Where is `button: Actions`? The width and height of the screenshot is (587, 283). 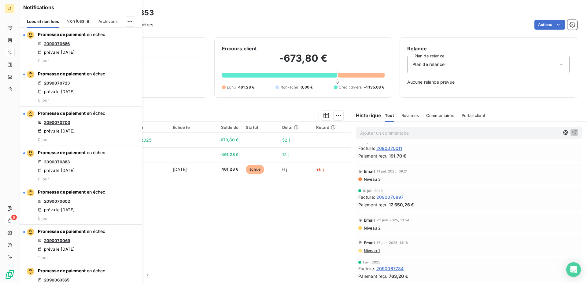 button: Actions is located at coordinates (549, 25).